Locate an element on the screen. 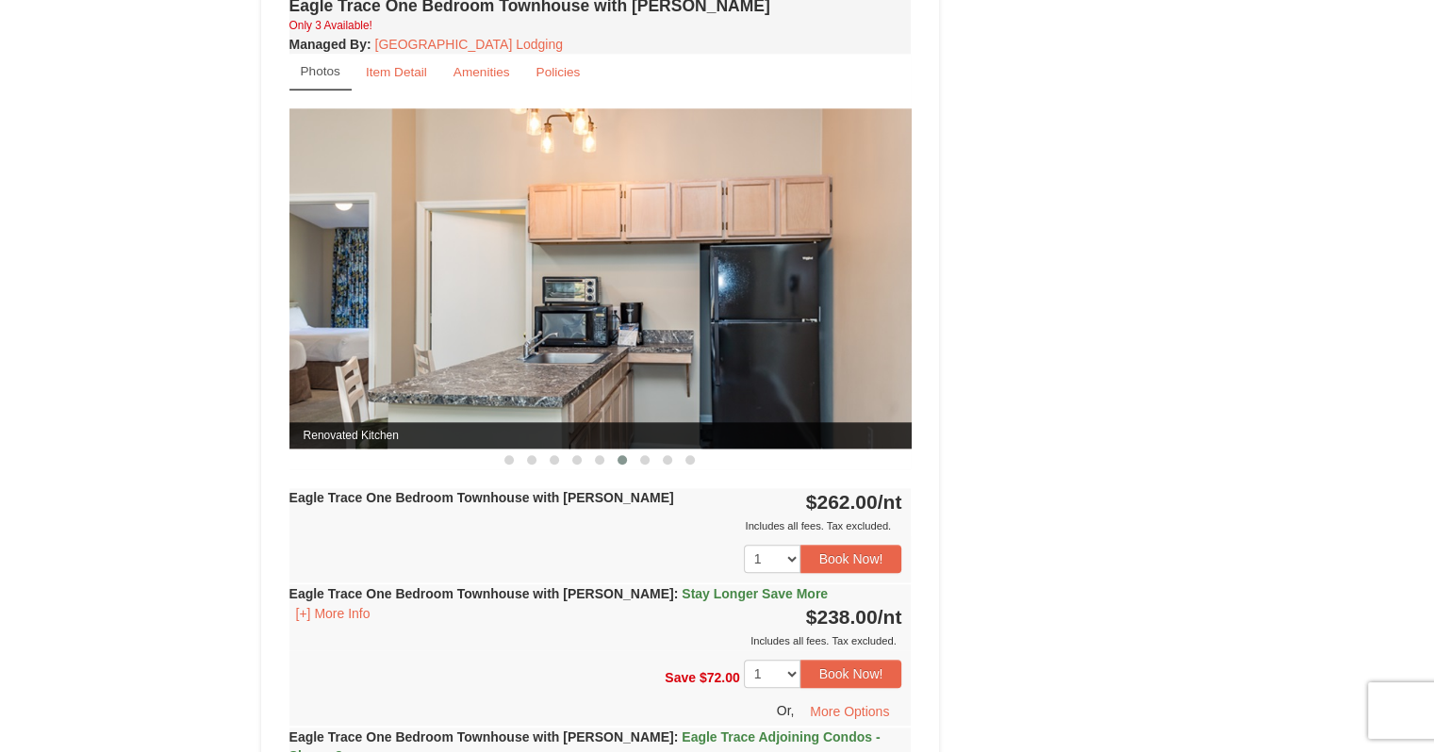 The width and height of the screenshot is (1434, 752). a: Amenities is located at coordinates (482, 72).